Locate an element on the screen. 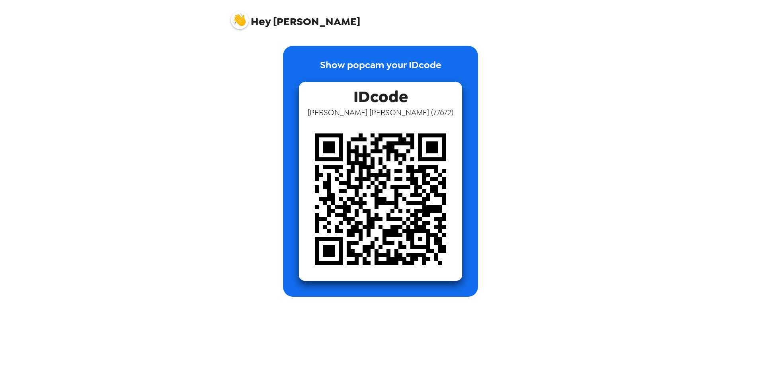  img: qr code is located at coordinates (381, 199).